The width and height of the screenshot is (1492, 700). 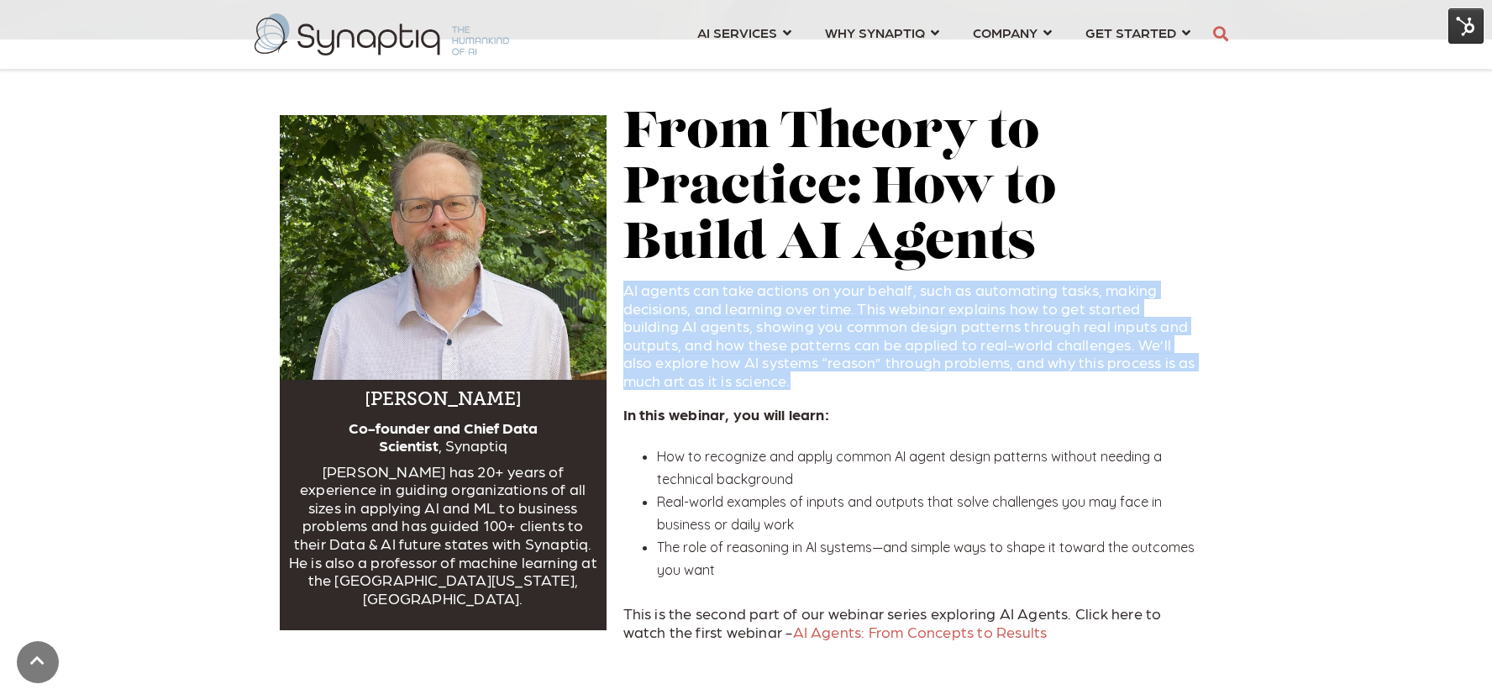 What do you see at coordinates (874, 32) in the screenshot?
I see `span: WHY SYNAPTIQ` at bounding box center [874, 32].